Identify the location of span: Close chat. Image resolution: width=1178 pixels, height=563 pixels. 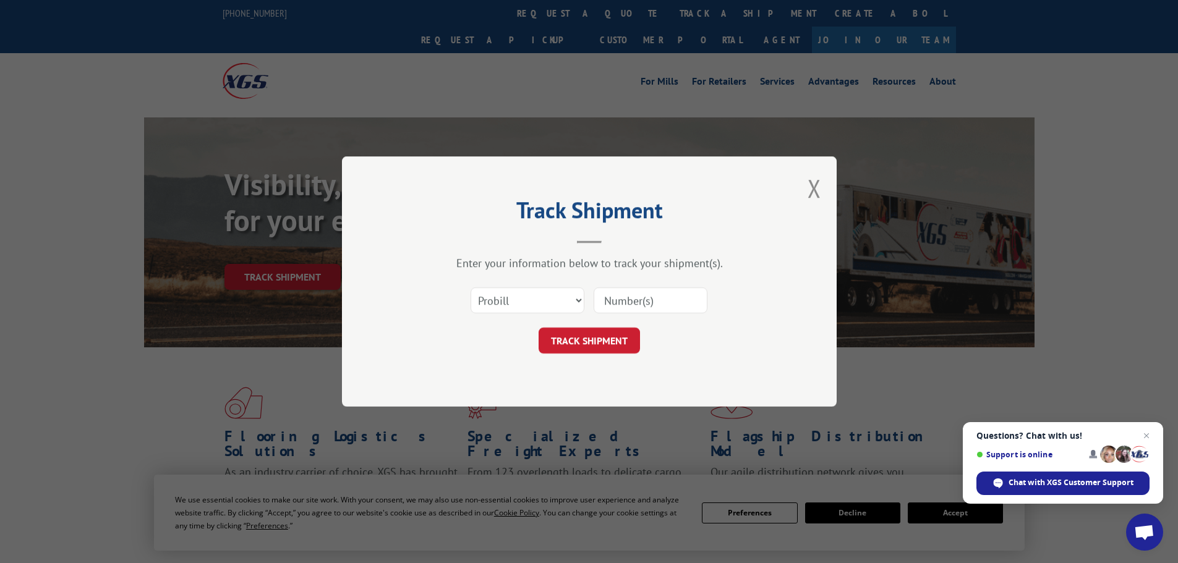
(1147, 436).